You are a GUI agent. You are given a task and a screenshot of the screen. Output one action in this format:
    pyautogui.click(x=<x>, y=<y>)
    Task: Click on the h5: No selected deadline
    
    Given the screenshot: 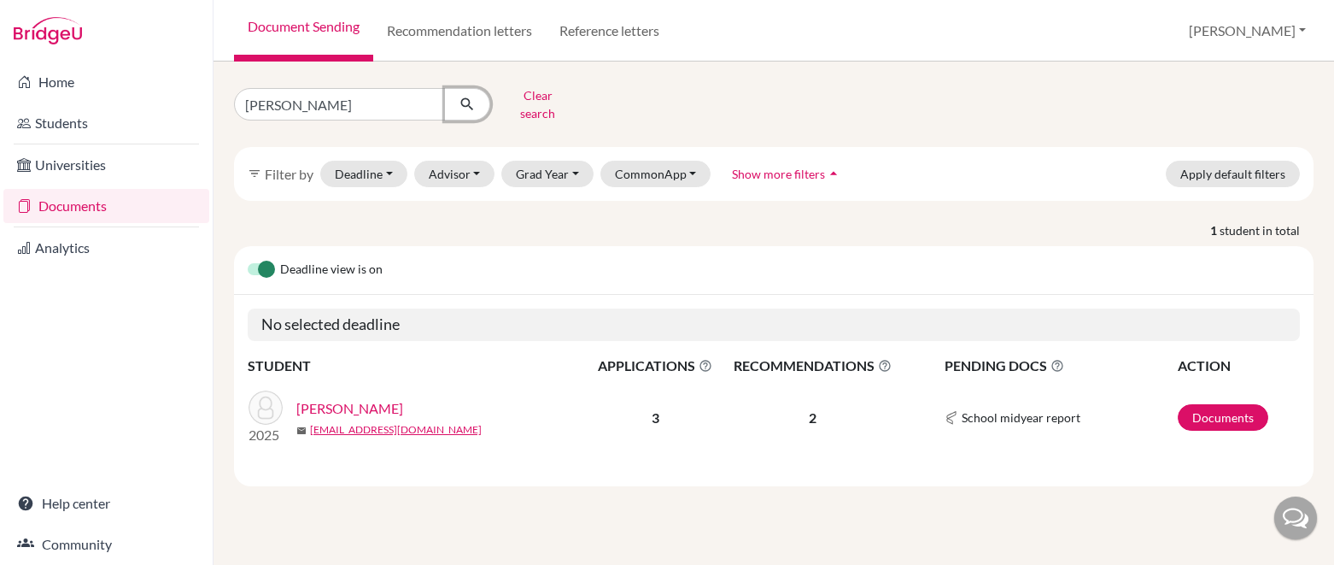 What is the action you would take?
    pyautogui.click(x=774, y=325)
    